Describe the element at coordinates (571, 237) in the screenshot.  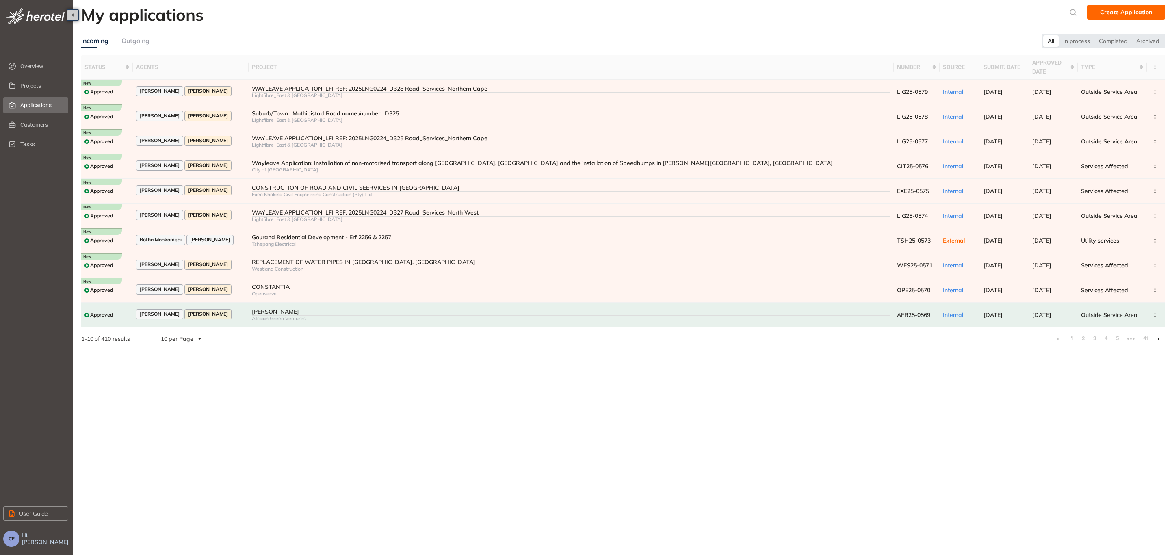
I see `div: Gourand Residential Development - Erf 2256 & 2257` at that location.